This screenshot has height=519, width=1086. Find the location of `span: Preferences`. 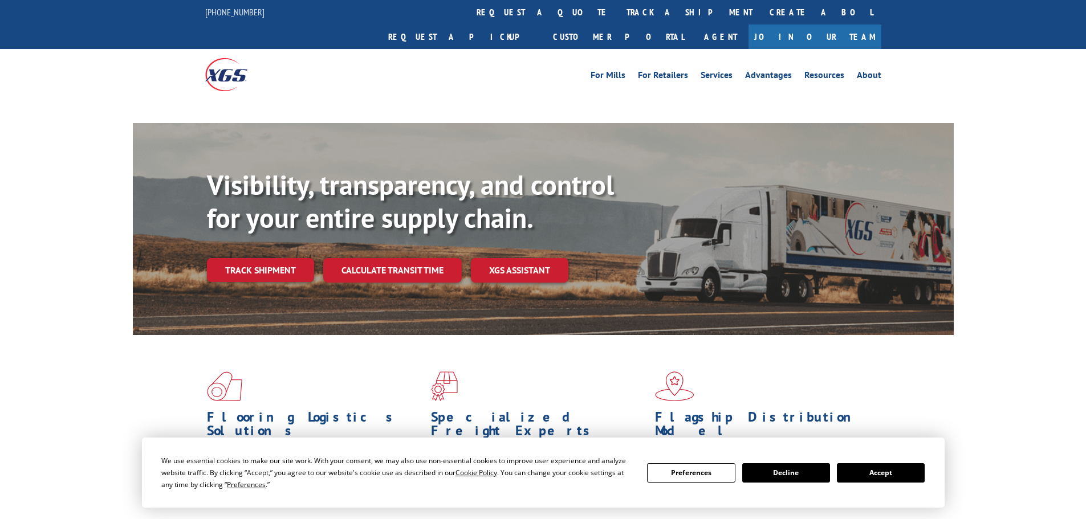

span: Preferences is located at coordinates (246, 485).